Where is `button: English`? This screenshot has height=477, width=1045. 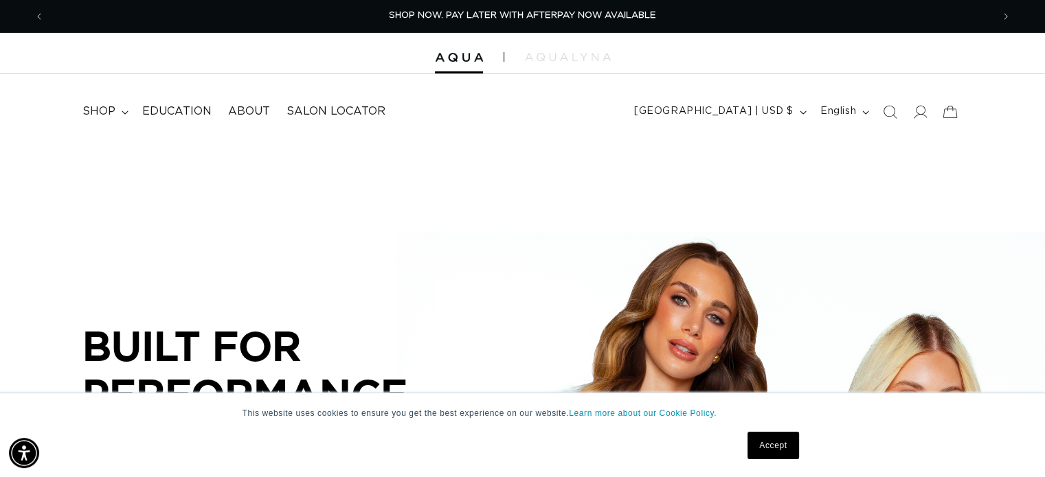 button: English is located at coordinates (843, 112).